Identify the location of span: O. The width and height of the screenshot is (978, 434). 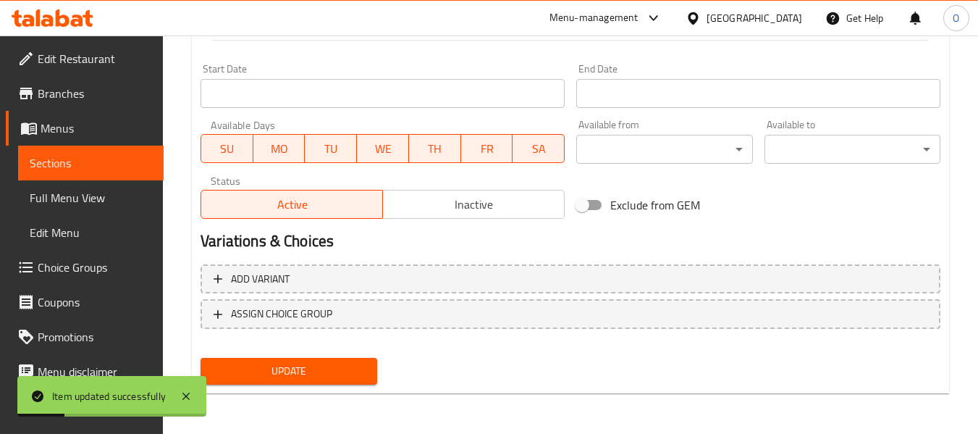
(956, 18).